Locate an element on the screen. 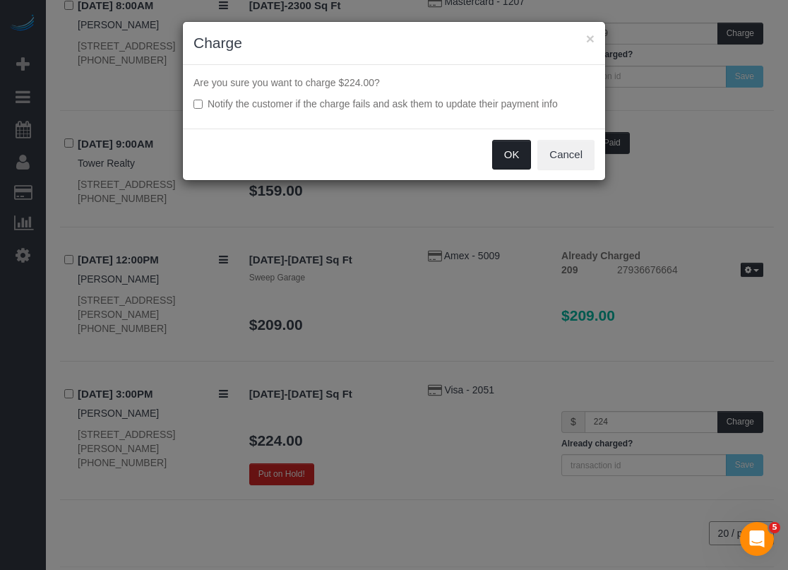 The image size is (788, 570). button: Cancel is located at coordinates (566, 155).